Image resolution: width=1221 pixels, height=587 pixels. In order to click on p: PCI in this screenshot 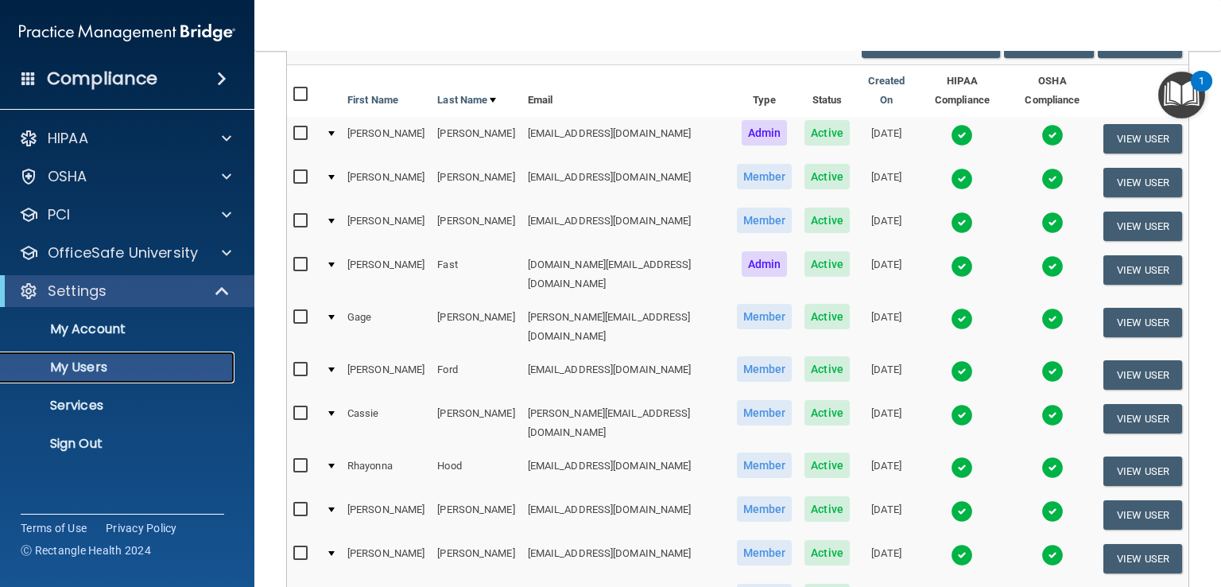, I will do `click(59, 215)`.